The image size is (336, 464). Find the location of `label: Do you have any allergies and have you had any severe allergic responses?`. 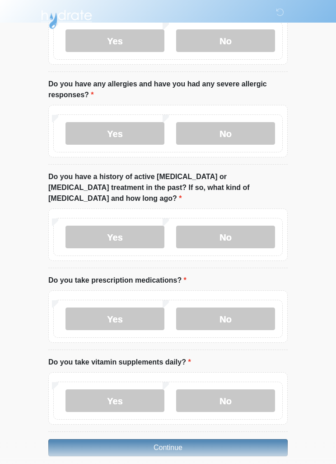

label: Do you have any allergies and have you had any severe allergic responses? is located at coordinates (168, 89).